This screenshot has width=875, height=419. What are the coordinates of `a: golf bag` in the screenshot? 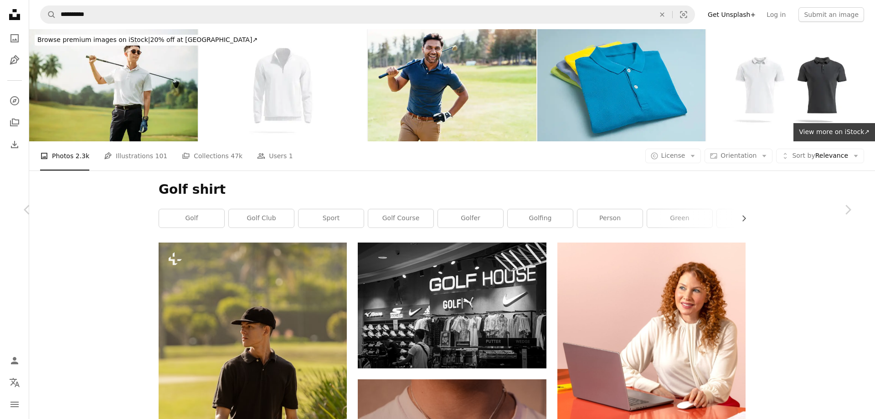 It's located at (749, 218).